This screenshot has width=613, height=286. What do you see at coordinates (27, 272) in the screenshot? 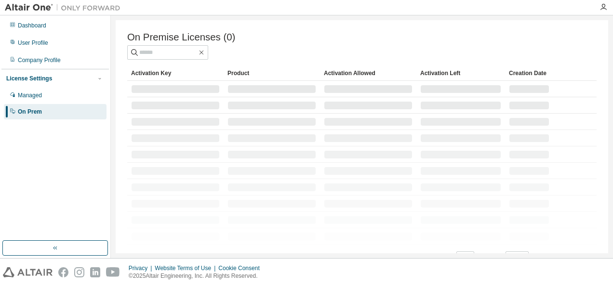
I see `img: altair_logo.svg` at bounding box center [27, 272].